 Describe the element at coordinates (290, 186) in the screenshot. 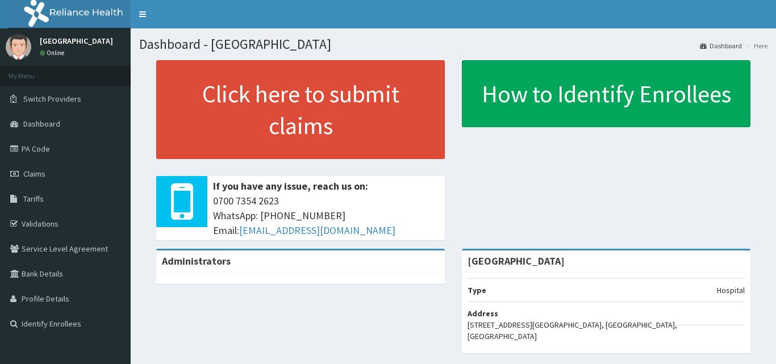

I see `b: If you have any issue, reach us on:` at that location.